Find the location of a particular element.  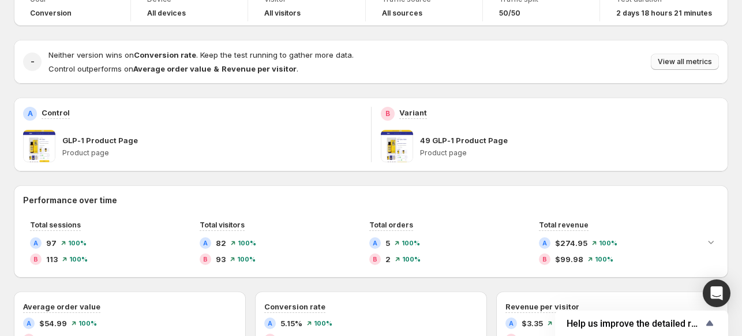

span: $99.98 is located at coordinates (569, 259).